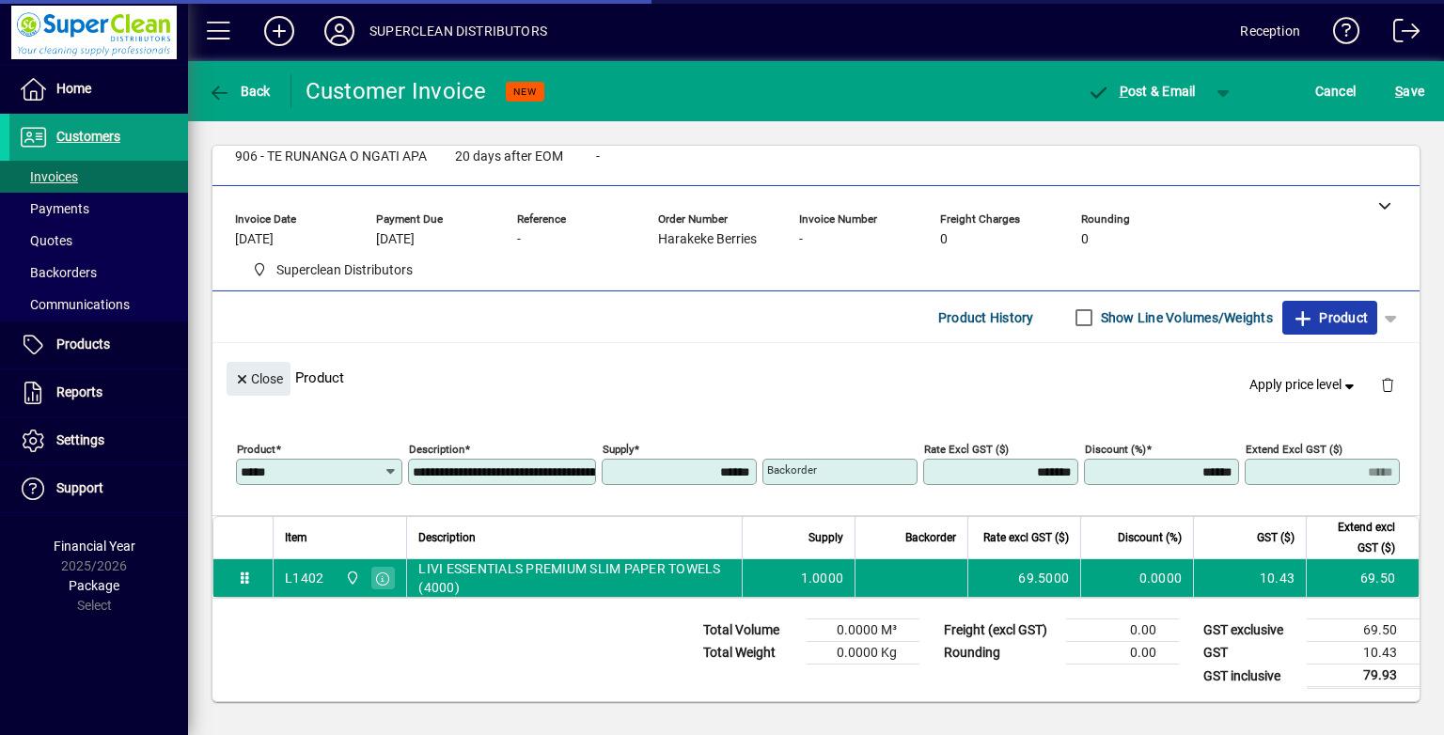 Image resolution: width=1444 pixels, height=735 pixels. I want to click on span: Supply, so click(825, 538).